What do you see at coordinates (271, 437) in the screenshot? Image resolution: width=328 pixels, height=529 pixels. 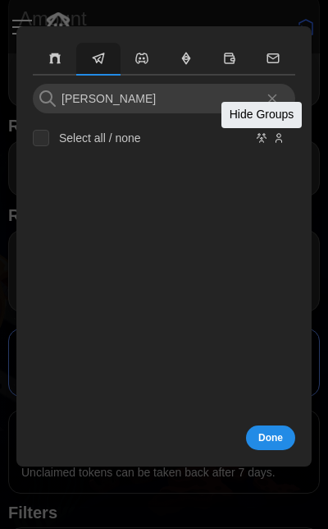 I see `span: Done` at bounding box center [271, 437].